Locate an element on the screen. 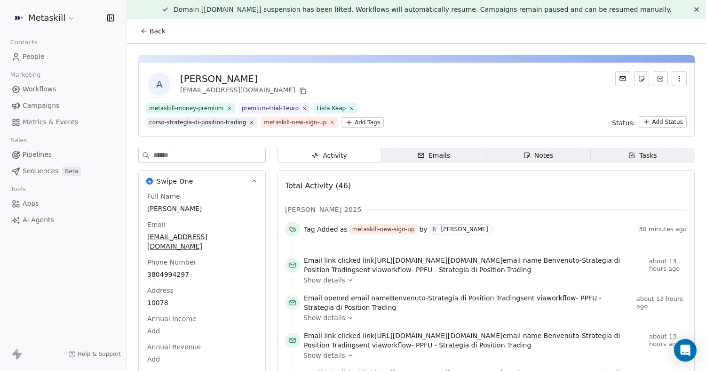 This screenshot has height=371, width=706. span: A is located at coordinates (160, 84).